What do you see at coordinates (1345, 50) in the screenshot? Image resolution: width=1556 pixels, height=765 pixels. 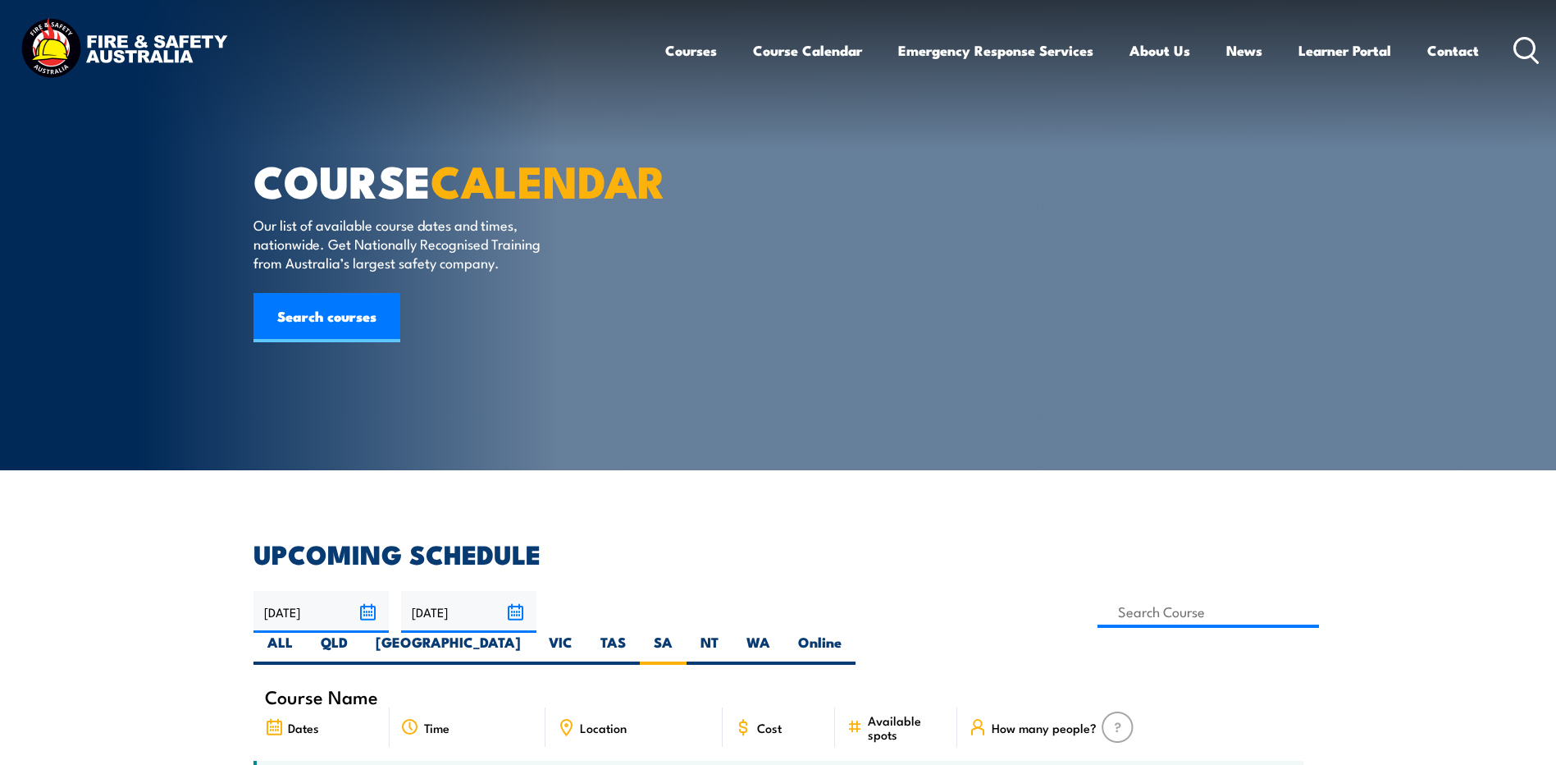 I see `a: Learner Portal` at bounding box center [1345, 50].